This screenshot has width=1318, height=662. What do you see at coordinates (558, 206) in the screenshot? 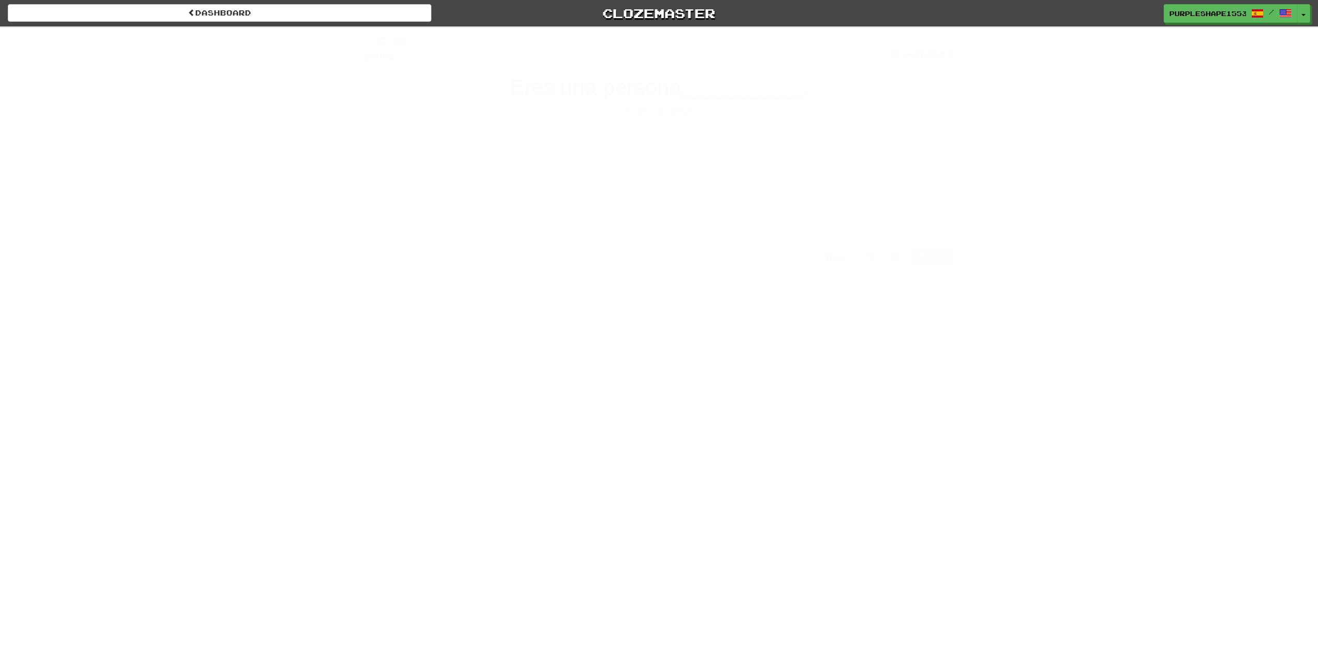
I see `span: confusa` at bounding box center [558, 206].